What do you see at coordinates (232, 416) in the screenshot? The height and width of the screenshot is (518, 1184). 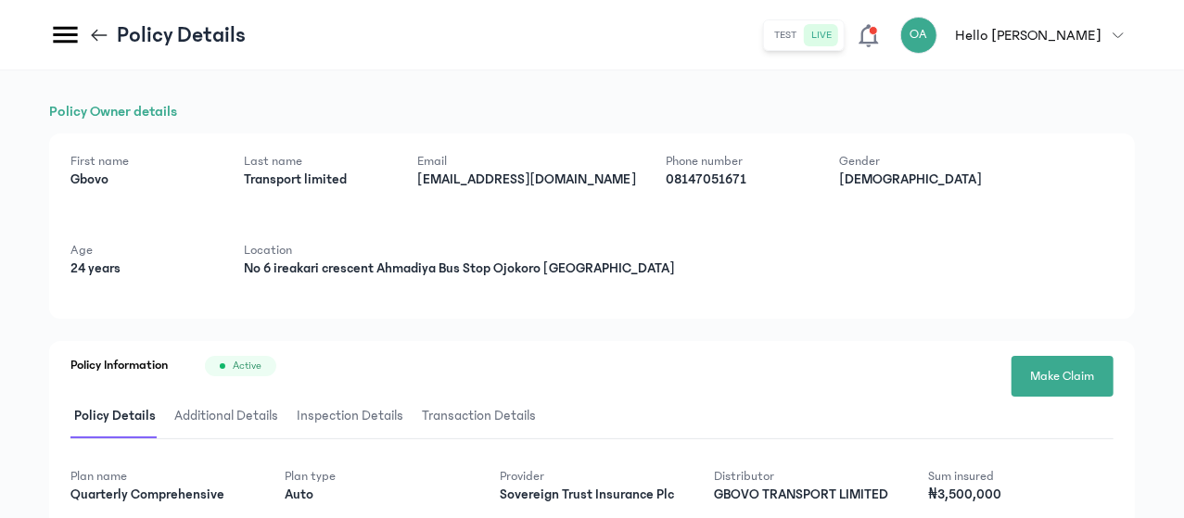 I see `button: Additional Details` at bounding box center [232, 416].